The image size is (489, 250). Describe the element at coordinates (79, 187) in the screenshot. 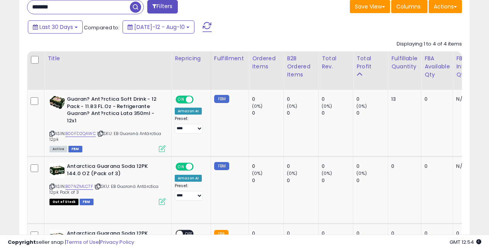

I see `a: B07NZMLC7F` at that location.